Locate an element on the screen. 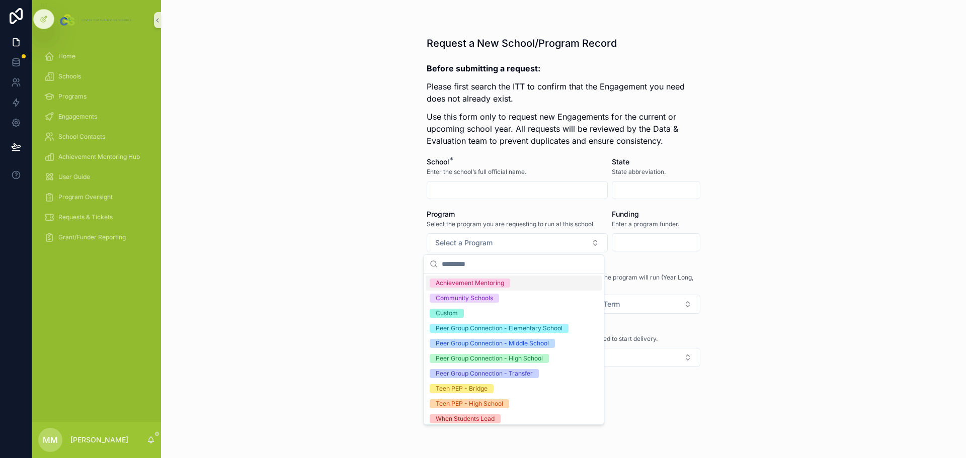 The height and width of the screenshot is (458, 966). span: Enter a program funder. is located at coordinates (646, 224).